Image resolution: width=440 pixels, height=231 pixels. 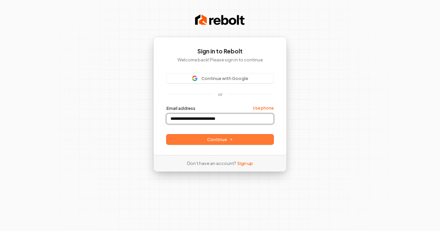 What do you see at coordinates (245, 164) in the screenshot?
I see `a: Sign up` at bounding box center [245, 164].